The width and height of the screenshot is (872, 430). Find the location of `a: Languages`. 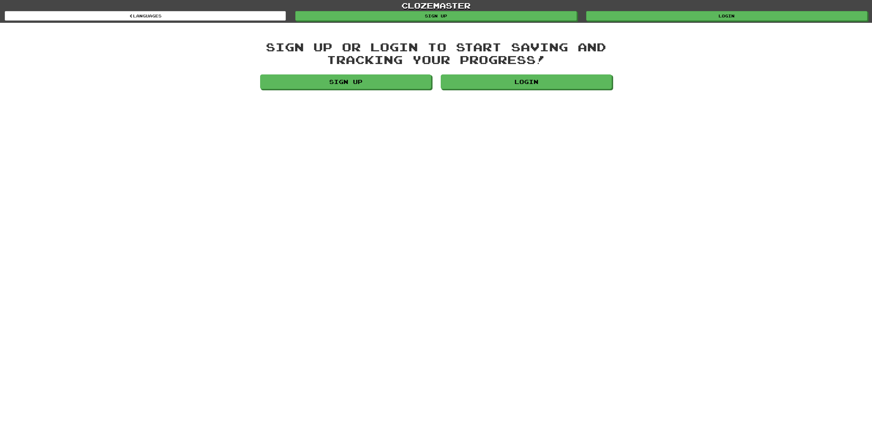

a: Languages is located at coordinates (145, 16).